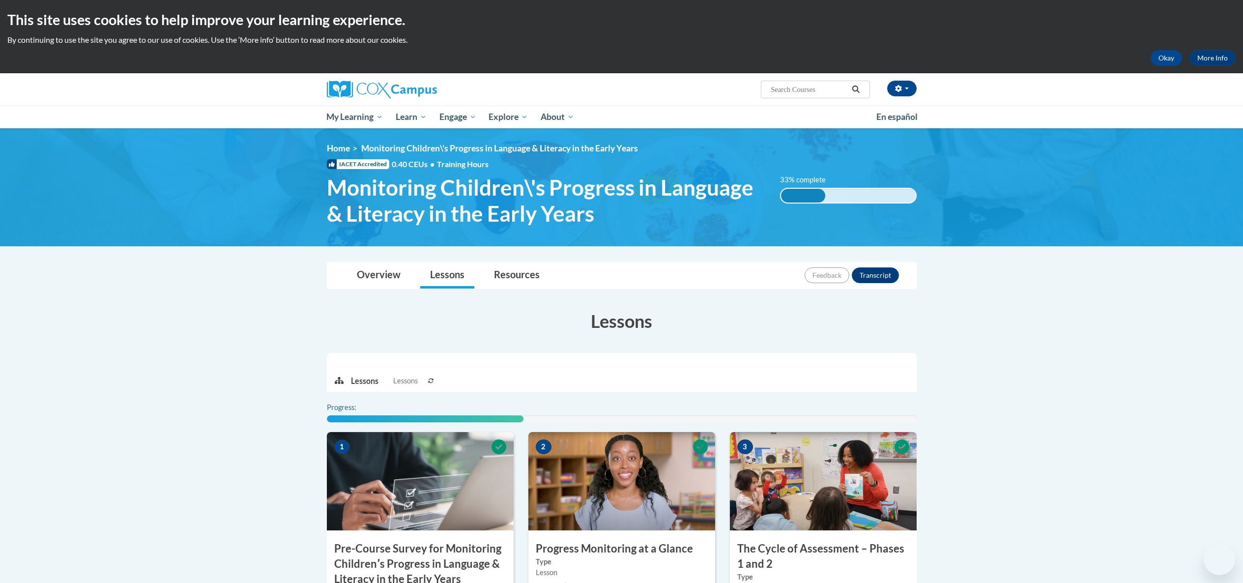 The width and height of the screenshot is (1243, 583). What do you see at coordinates (447, 275) in the screenshot?
I see `a: Lessons` at bounding box center [447, 275].